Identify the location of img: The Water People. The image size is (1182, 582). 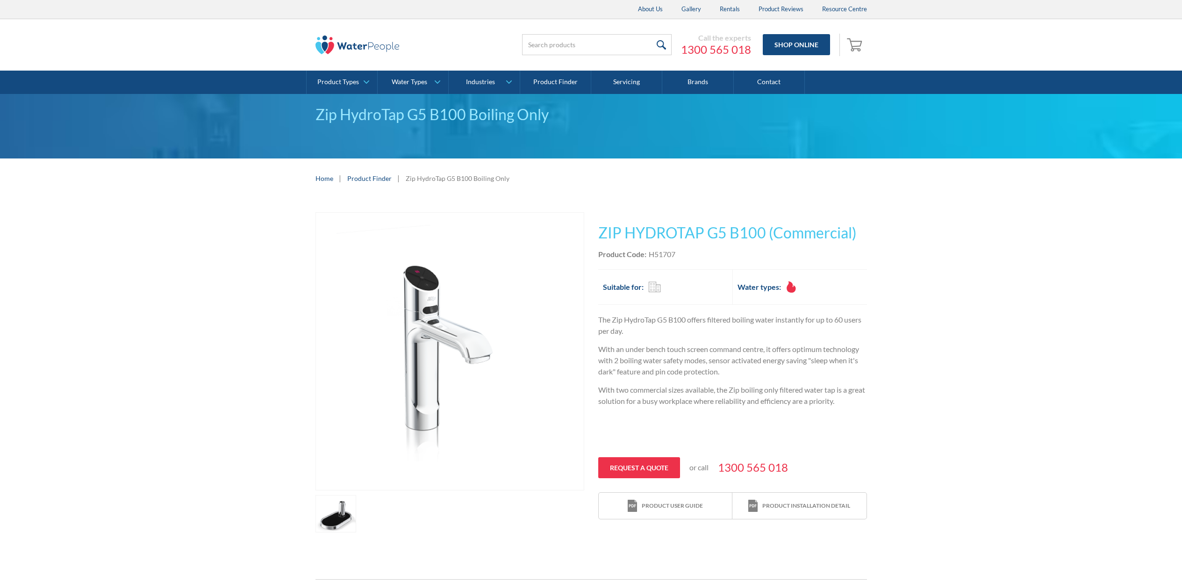
(357, 45).